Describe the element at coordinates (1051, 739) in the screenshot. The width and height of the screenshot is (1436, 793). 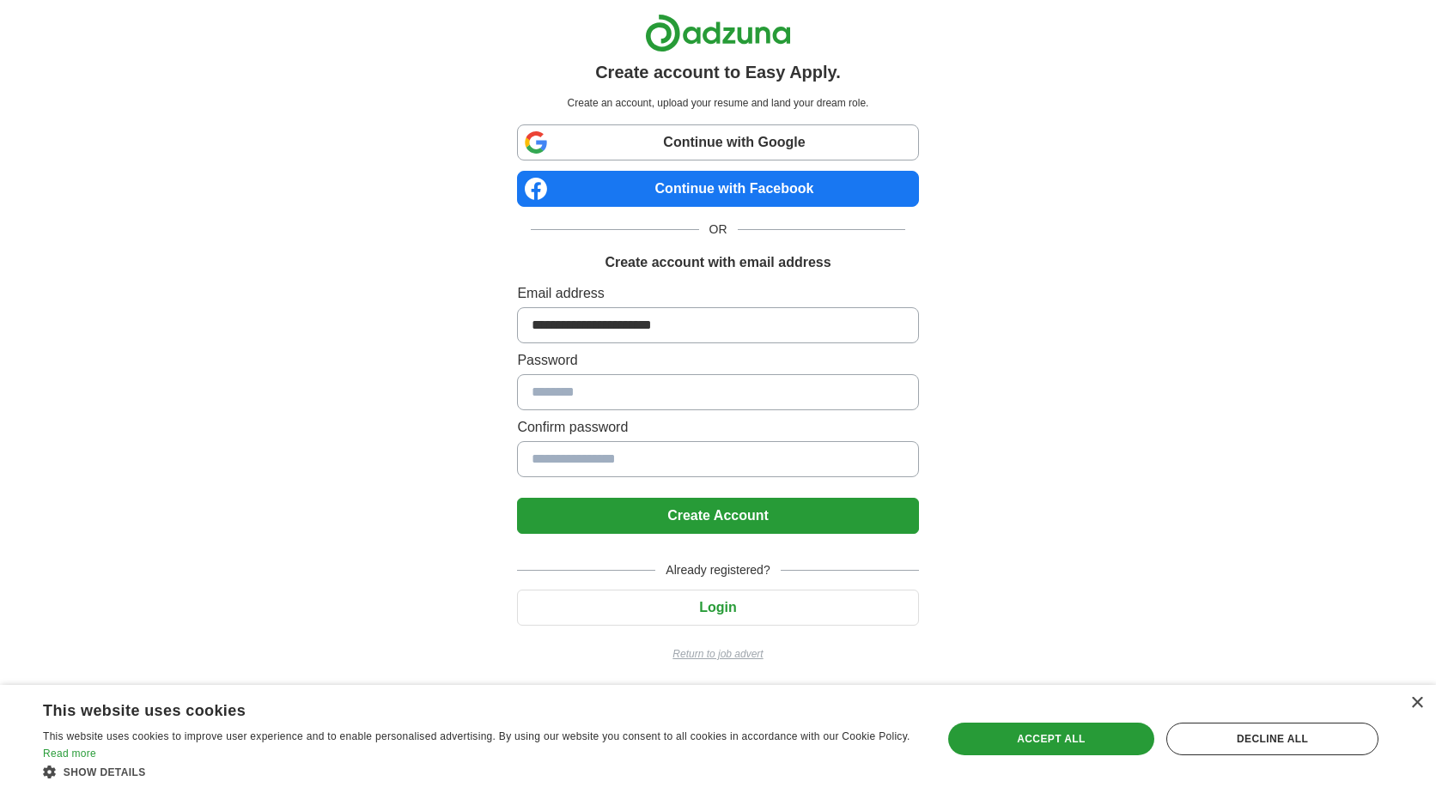
I see `div: Accept all` at that location.